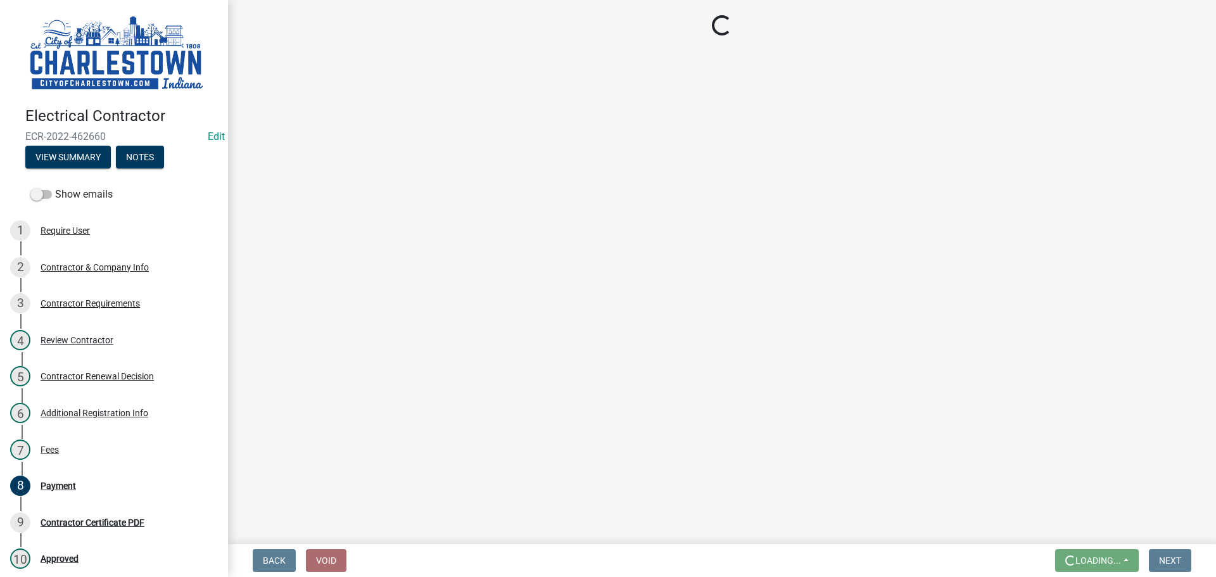  I want to click on span: Next, so click(1170, 560).